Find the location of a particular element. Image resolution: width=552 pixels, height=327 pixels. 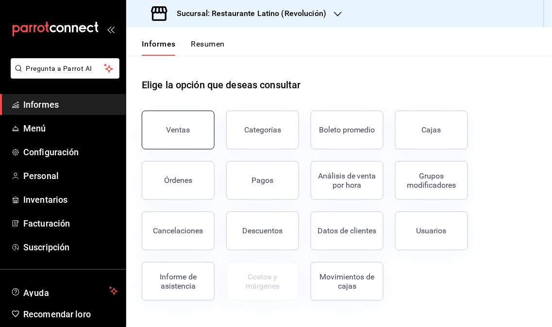

font: Sucursal: Restaurante Latino (Revolución) is located at coordinates (251, 13).